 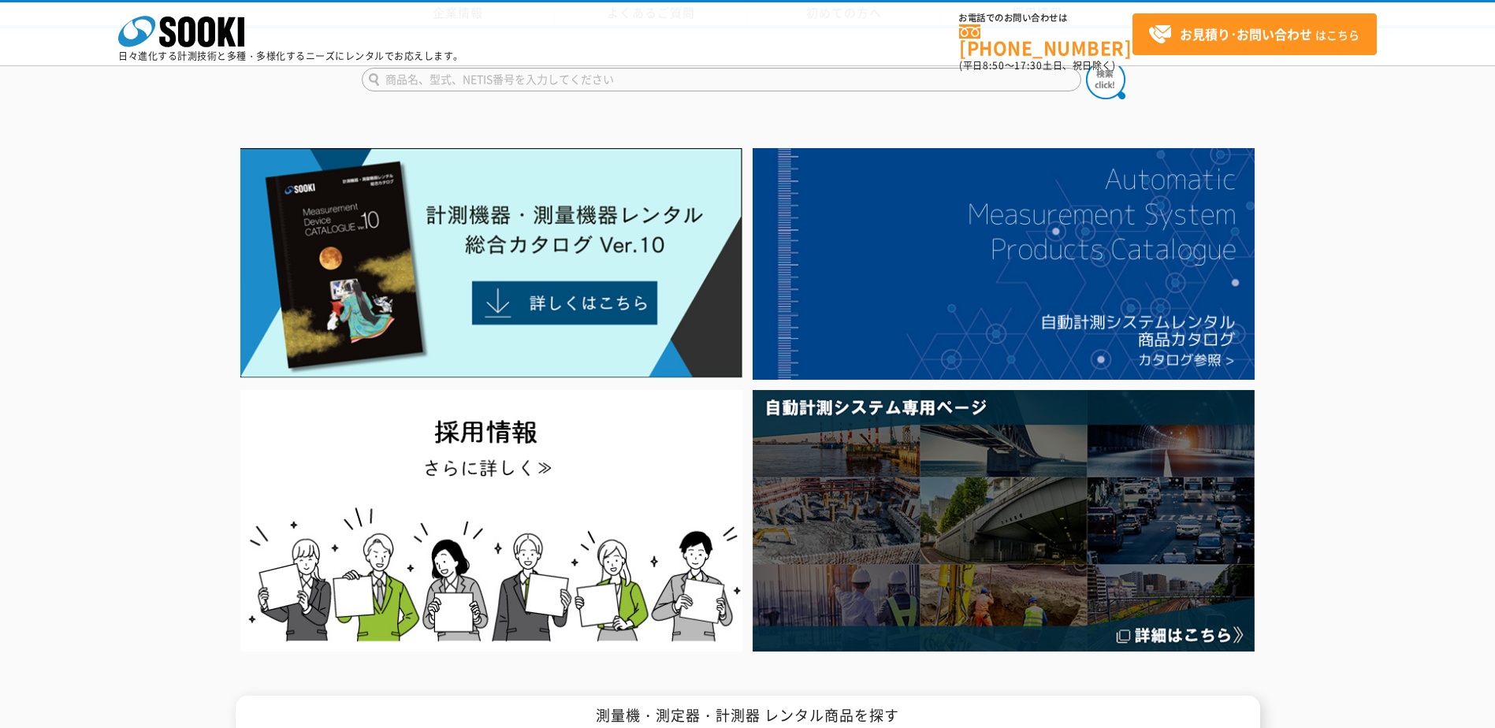 I want to click on img: 自動計測システム専用ページ, so click(x=1004, y=520).